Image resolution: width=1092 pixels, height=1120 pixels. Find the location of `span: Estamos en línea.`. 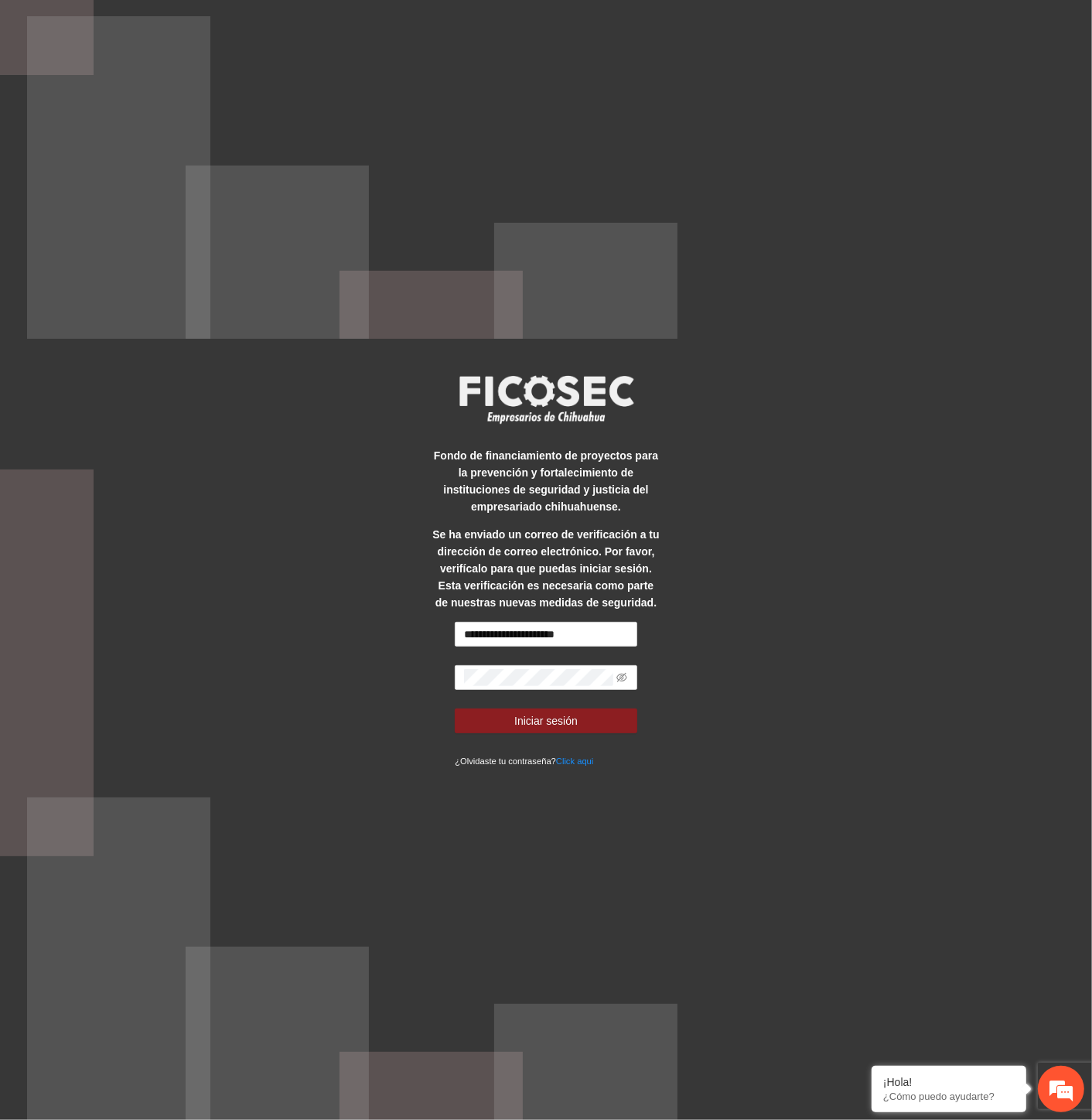

span: Estamos en línea. is located at coordinates (152, 285).